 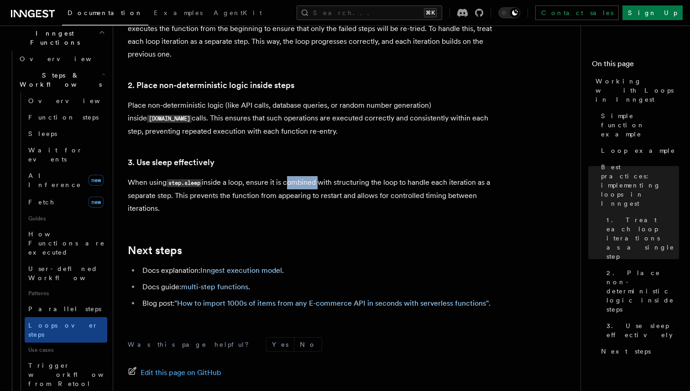 I want to click on p: Was this page helpful?, so click(x=191, y=345).